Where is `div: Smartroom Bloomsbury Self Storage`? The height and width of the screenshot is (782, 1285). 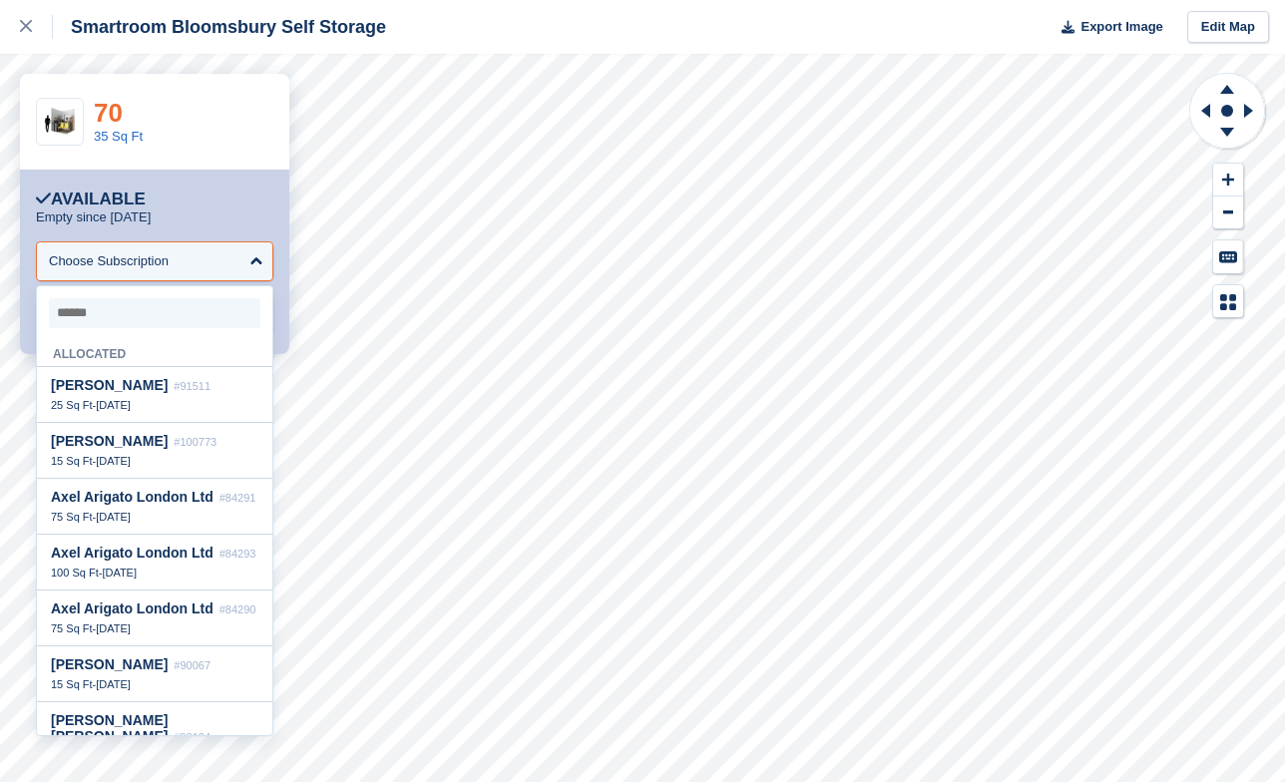
div: Smartroom Bloomsbury Self Storage is located at coordinates (220, 27).